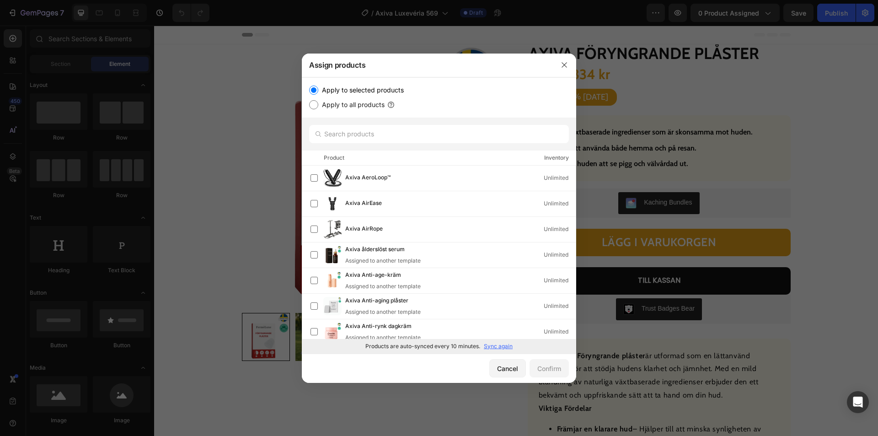  I want to click on div: TILL KASSAN, so click(505, 255).